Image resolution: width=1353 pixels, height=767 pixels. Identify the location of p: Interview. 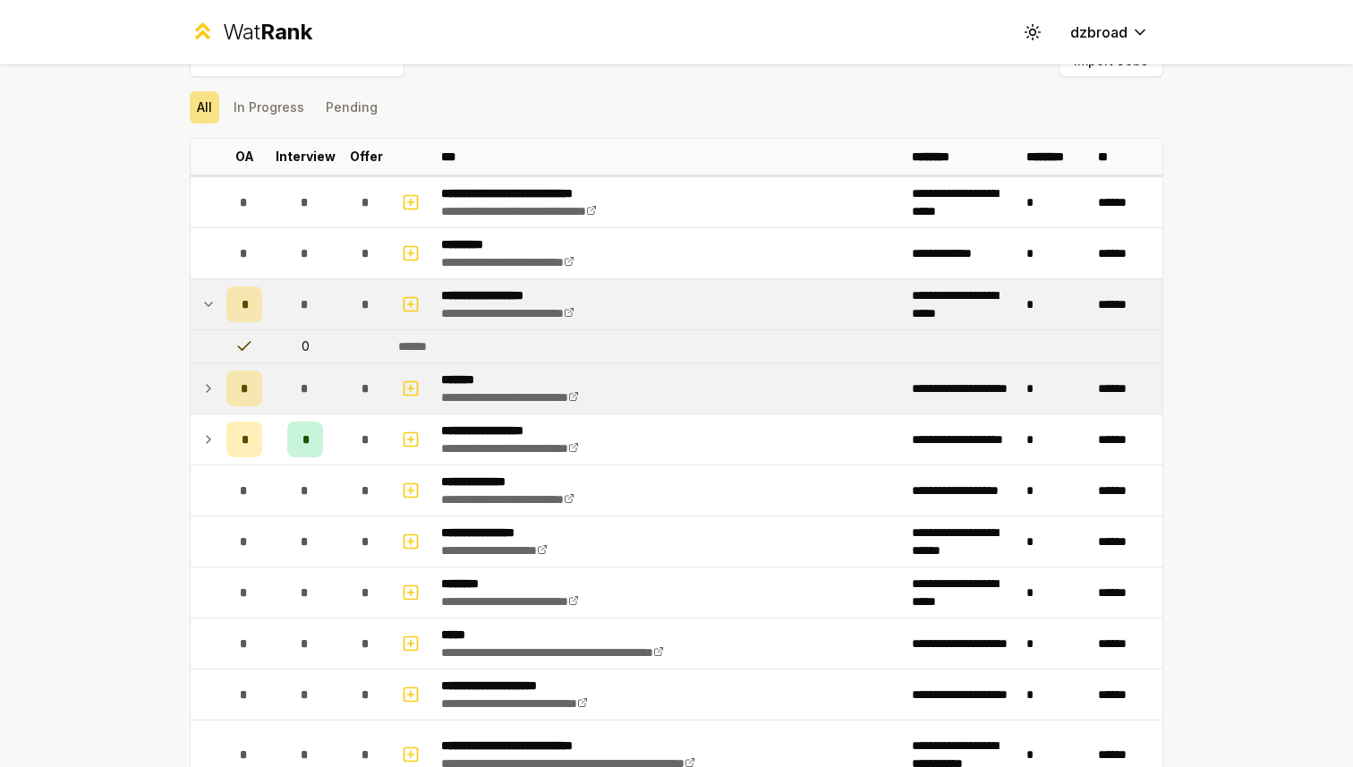
(305, 157).